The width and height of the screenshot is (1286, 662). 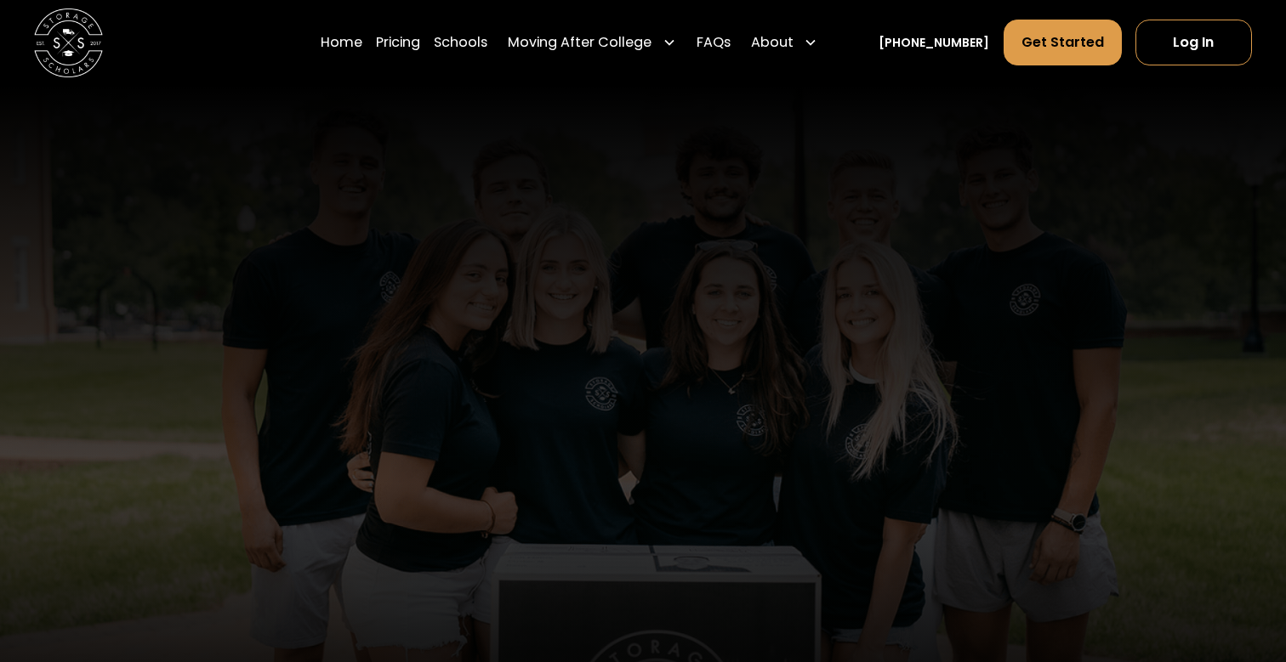 I want to click on div: Moving After College, so click(x=579, y=43).